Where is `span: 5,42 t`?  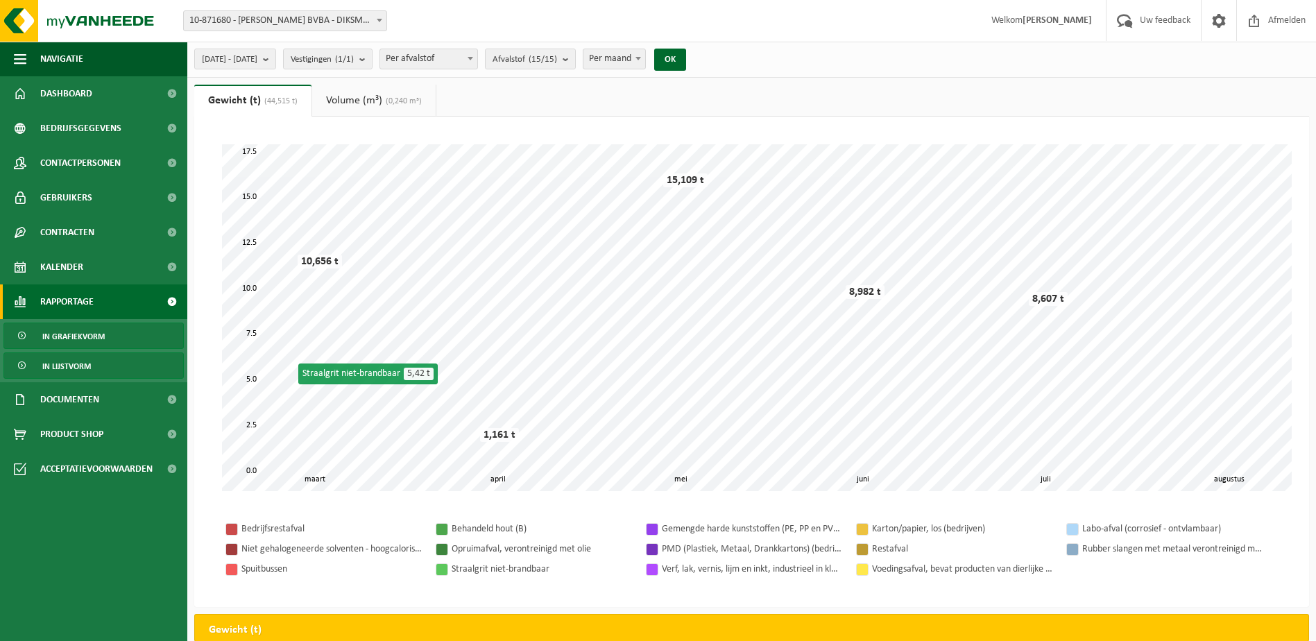
span: 5,42 t is located at coordinates (418, 374).